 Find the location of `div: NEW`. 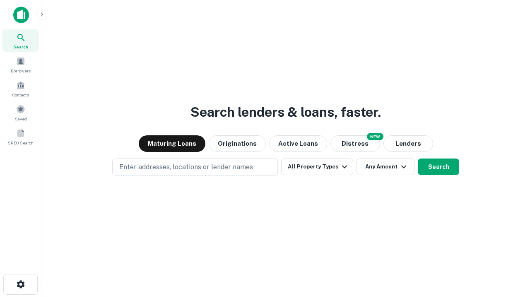

div: NEW is located at coordinates (375, 137).